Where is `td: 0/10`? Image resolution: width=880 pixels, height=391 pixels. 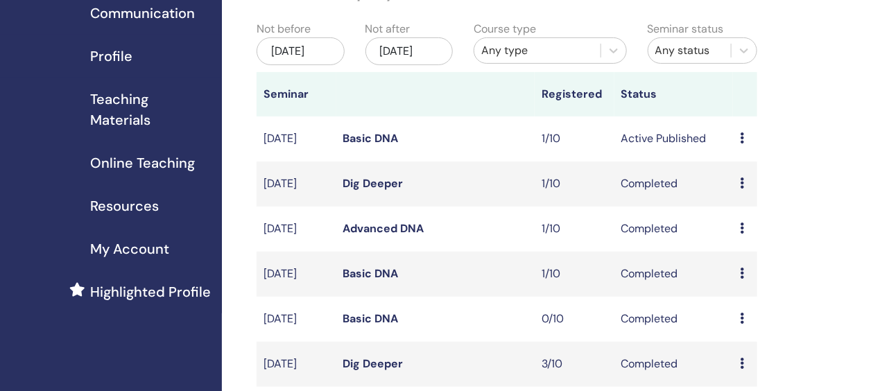
td: 0/10 is located at coordinates (574, 319).